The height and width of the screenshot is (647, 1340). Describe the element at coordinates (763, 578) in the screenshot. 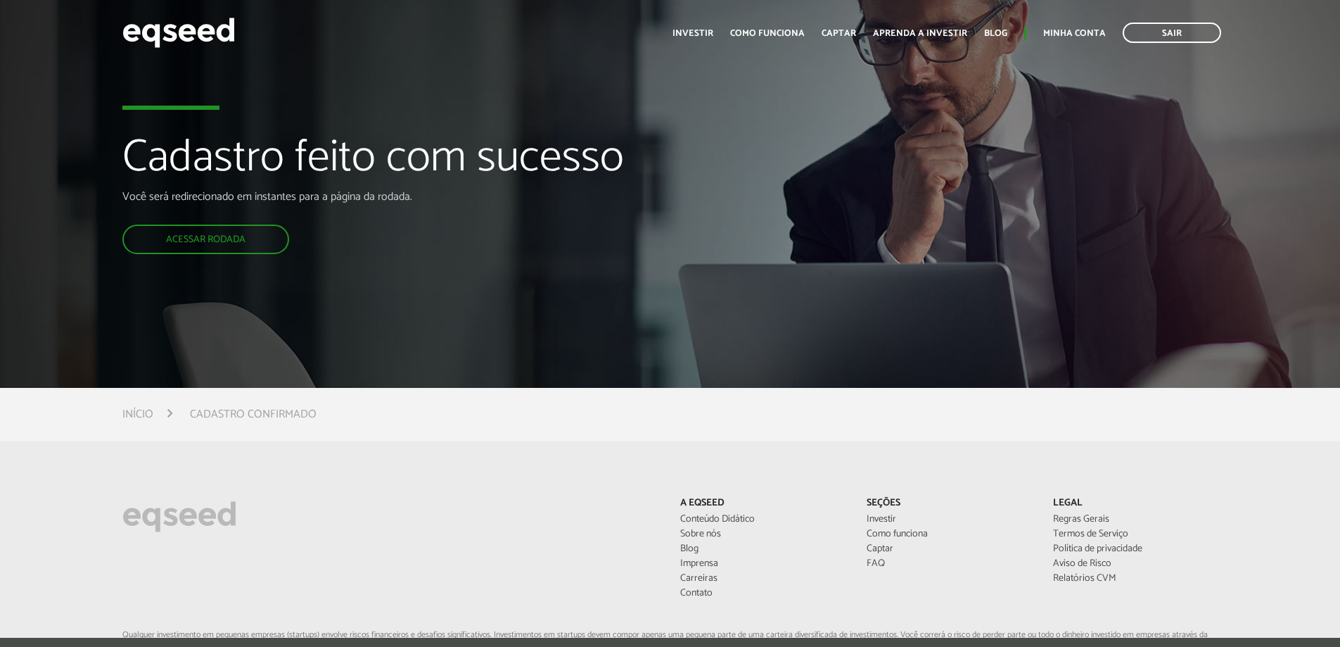

I see `a: Carreiras` at that location.